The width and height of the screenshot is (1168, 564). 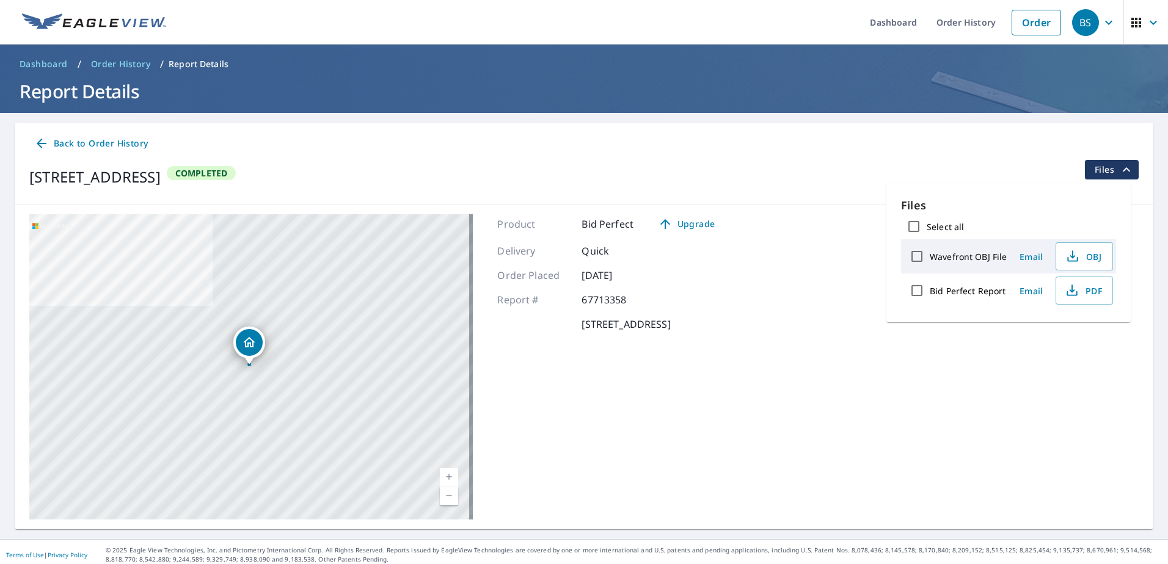 What do you see at coordinates (534, 300) in the screenshot?
I see `p: Report #` at bounding box center [534, 300].